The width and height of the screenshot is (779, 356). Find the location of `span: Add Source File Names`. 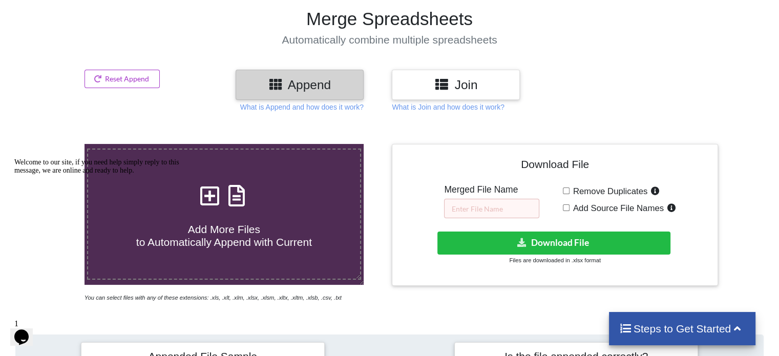

span: Add Source File Names is located at coordinates (616, 208).